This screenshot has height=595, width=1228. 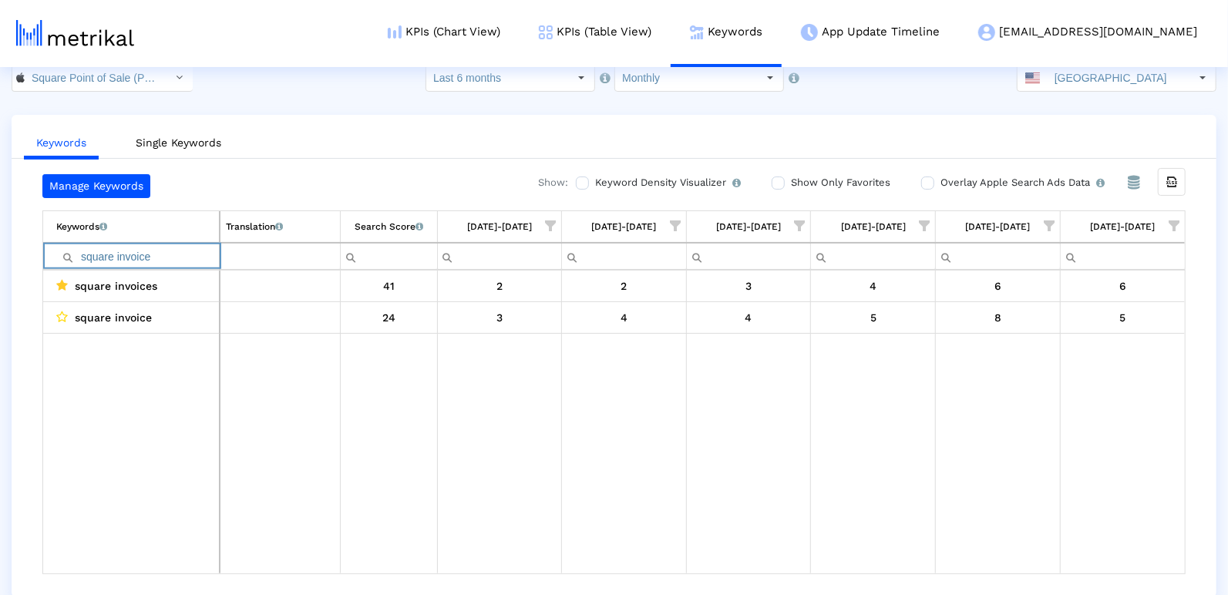 I want to click on span: Show filter options for column '05/01/25-05/31/25', so click(x=675, y=226).